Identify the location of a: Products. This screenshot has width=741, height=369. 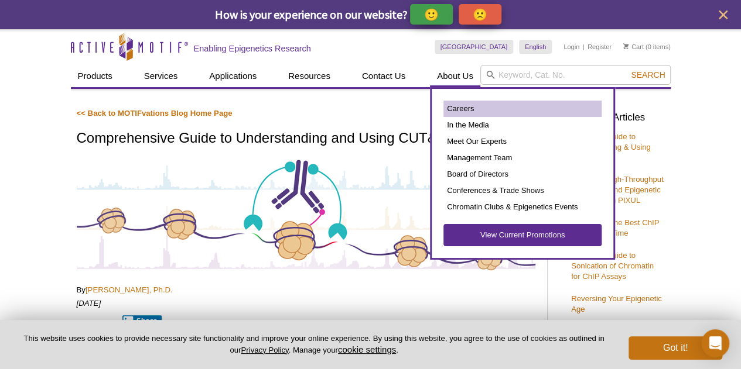
(95, 76).